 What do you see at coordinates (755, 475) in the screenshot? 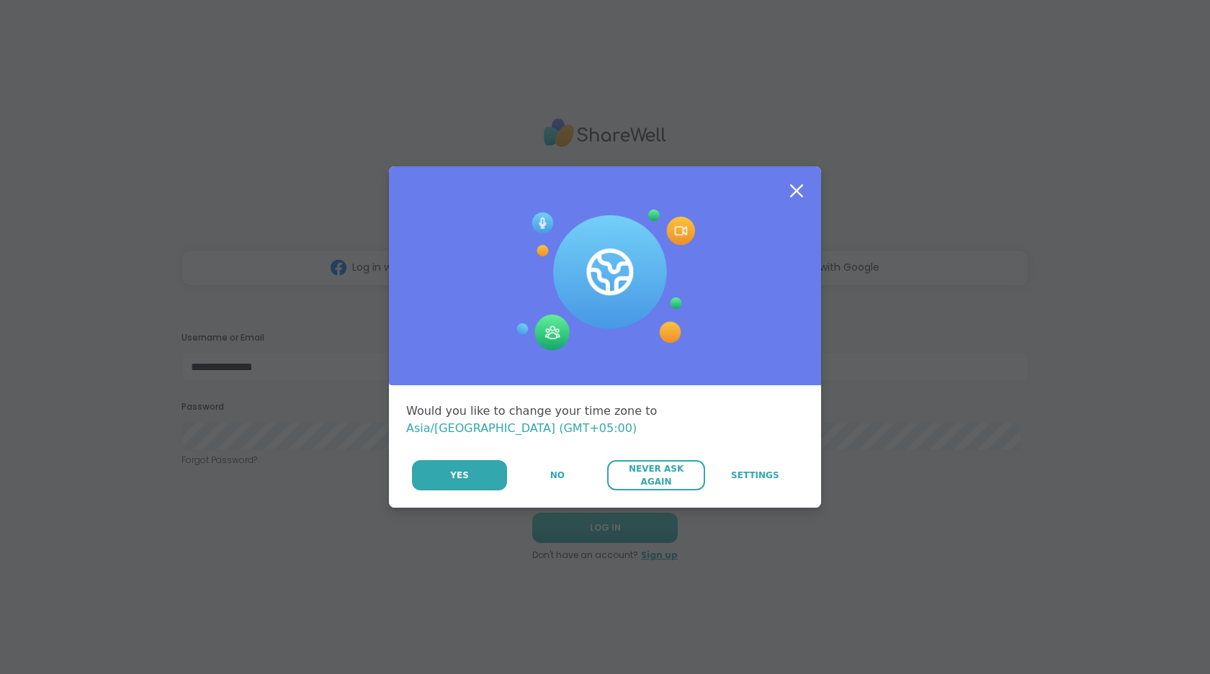
I see `a: Settings` at bounding box center [755, 475].